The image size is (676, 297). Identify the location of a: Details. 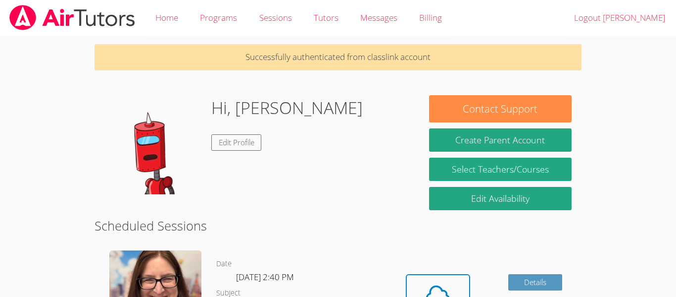
(536, 282).